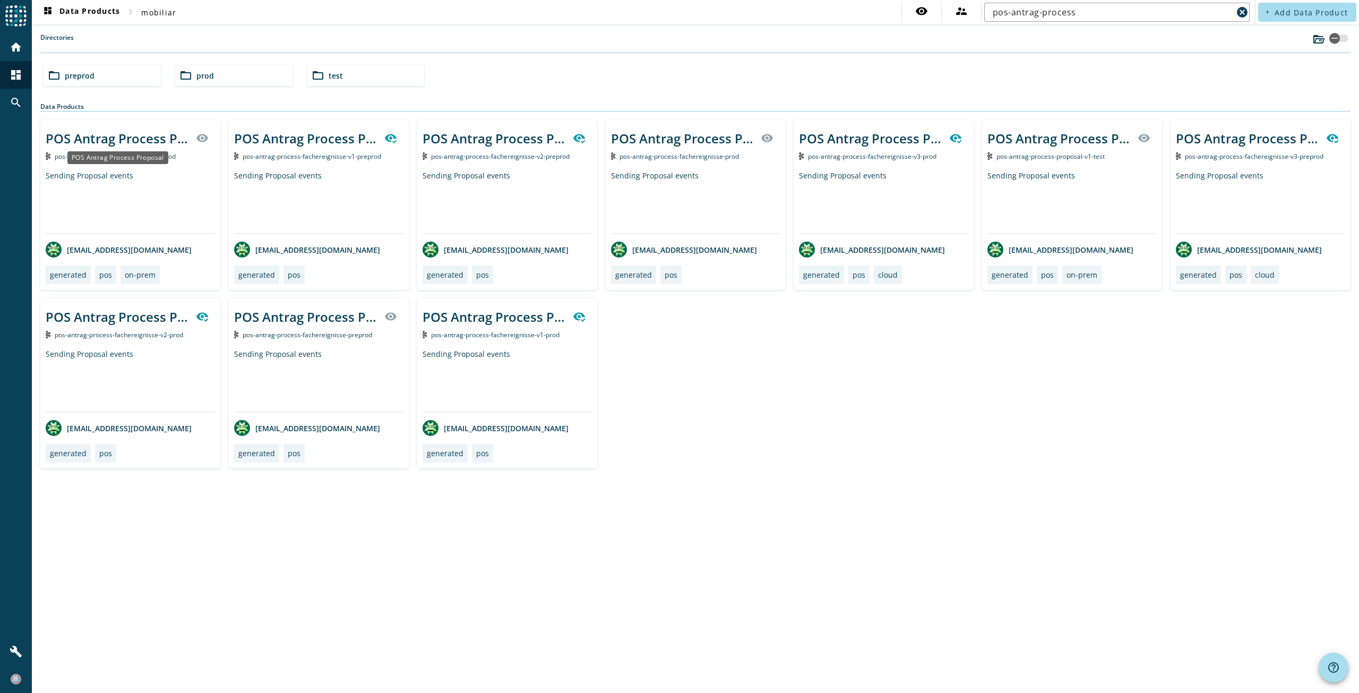 Image resolution: width=1359 pixels, height=693 pixels. What do you see at coordinates (336, 75) in the screenshot?
I see `span: test` at bounding box center [336, 75].